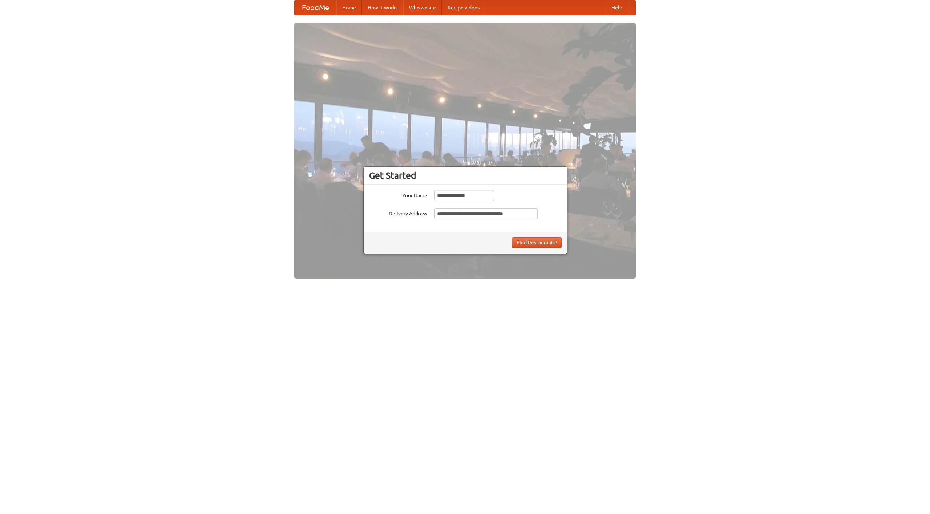 Image resolution: width=930 pixels, height=514 pixels. What do you see at coordinates (398, 212) in the screenshot?
I see `label: Delivery Address` at bounding box center [398, 212].